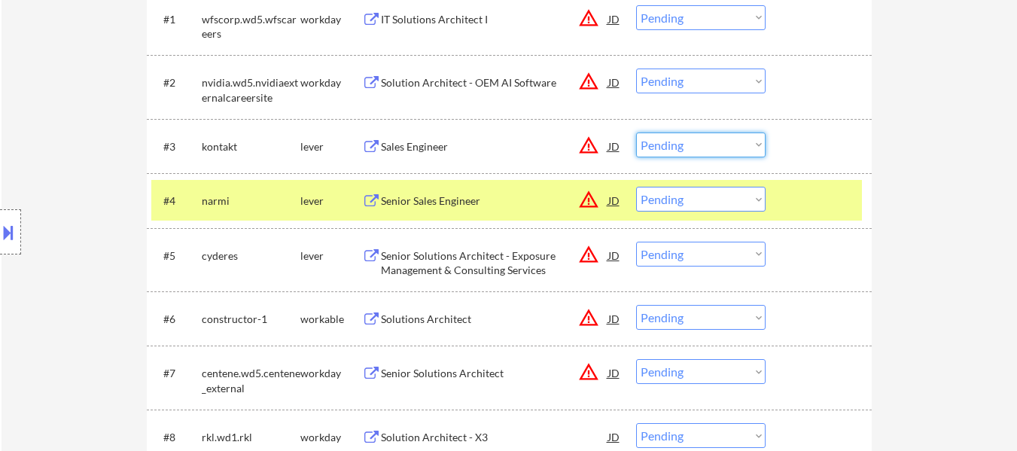  What do you see at coordinates (495, 20) in the screenshot?
I see `div: IT Solutions Architect I` at bounding box center [495, 20].